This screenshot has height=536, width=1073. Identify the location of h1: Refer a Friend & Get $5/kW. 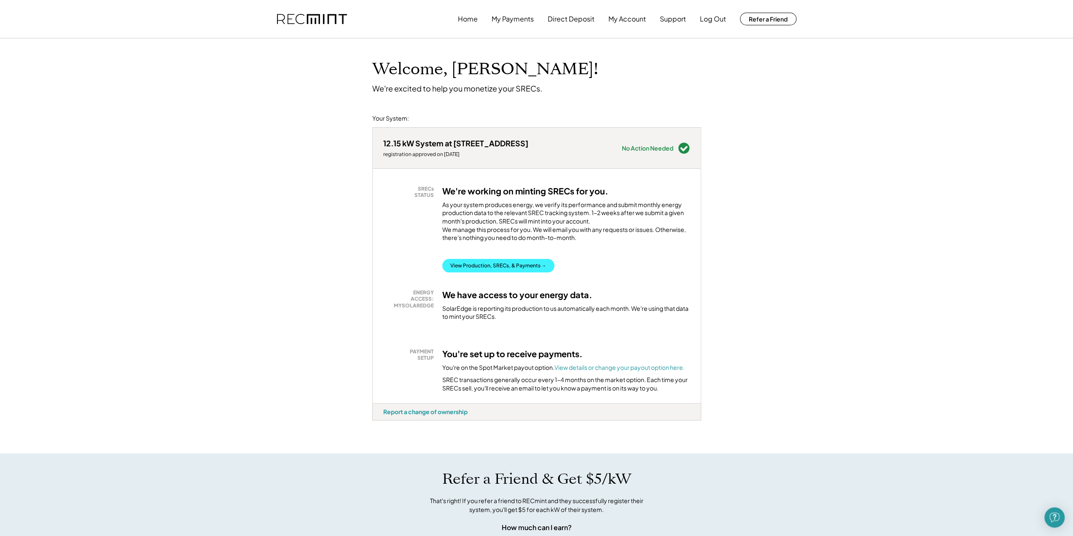
(537, 479).